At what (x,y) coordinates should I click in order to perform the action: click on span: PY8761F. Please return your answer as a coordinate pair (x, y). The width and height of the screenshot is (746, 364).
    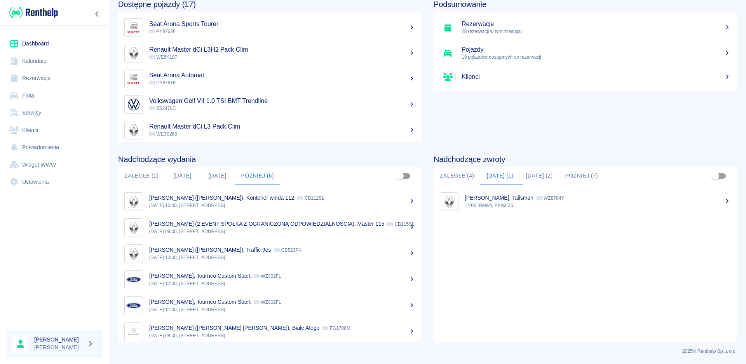
    Looking at the image, I should click on (162, 83).